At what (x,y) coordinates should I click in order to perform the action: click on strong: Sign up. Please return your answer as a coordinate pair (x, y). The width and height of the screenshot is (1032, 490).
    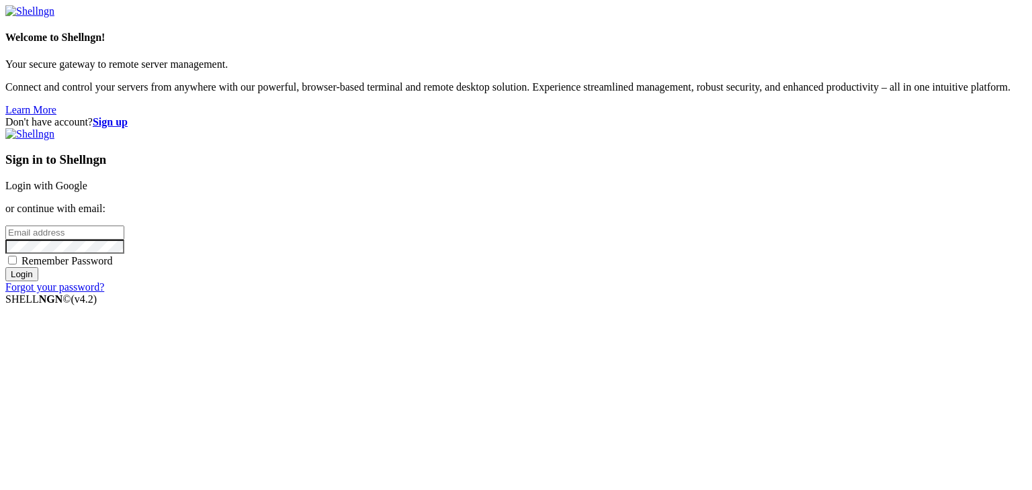
    Looking at the image, I should click on (110, 122).